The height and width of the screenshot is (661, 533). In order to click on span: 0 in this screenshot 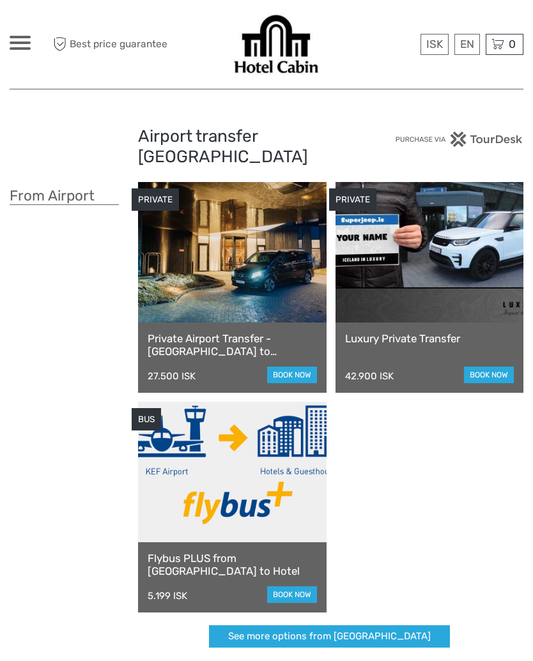, I will do `click(512, 44)`.